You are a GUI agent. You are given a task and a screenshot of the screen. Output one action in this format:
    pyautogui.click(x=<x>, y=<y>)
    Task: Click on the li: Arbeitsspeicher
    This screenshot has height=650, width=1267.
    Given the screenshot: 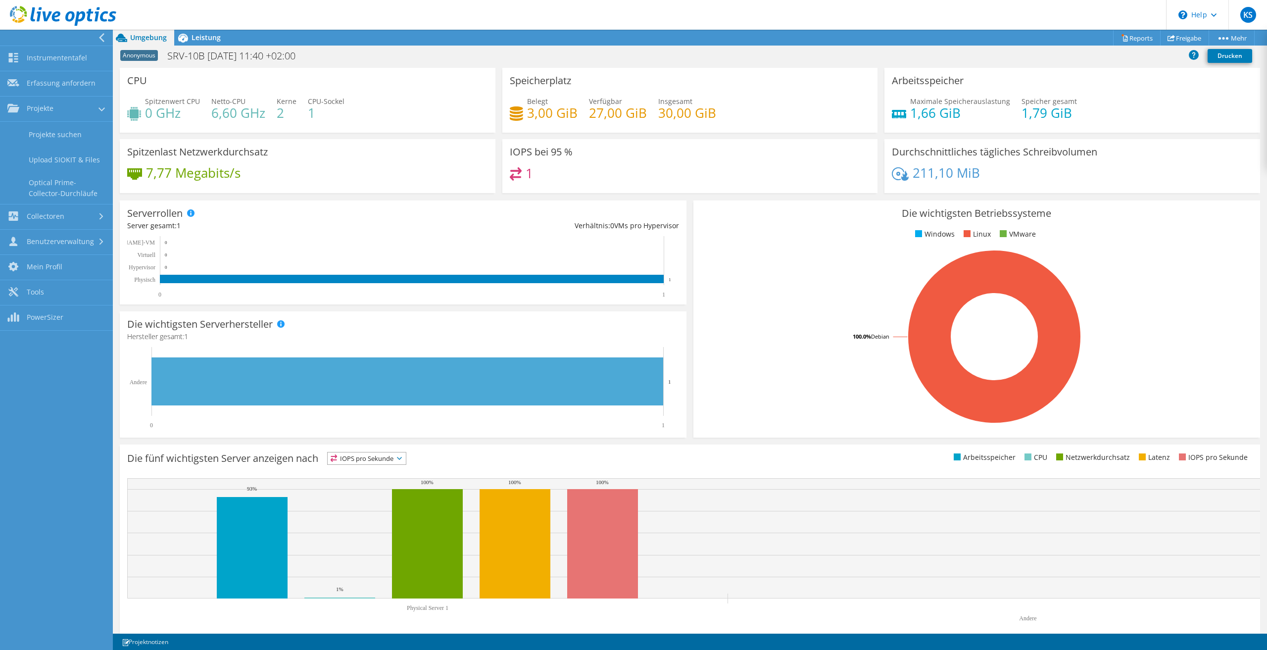 What is the action you would take?
    pyautogui.click(x=983, y=457)
    